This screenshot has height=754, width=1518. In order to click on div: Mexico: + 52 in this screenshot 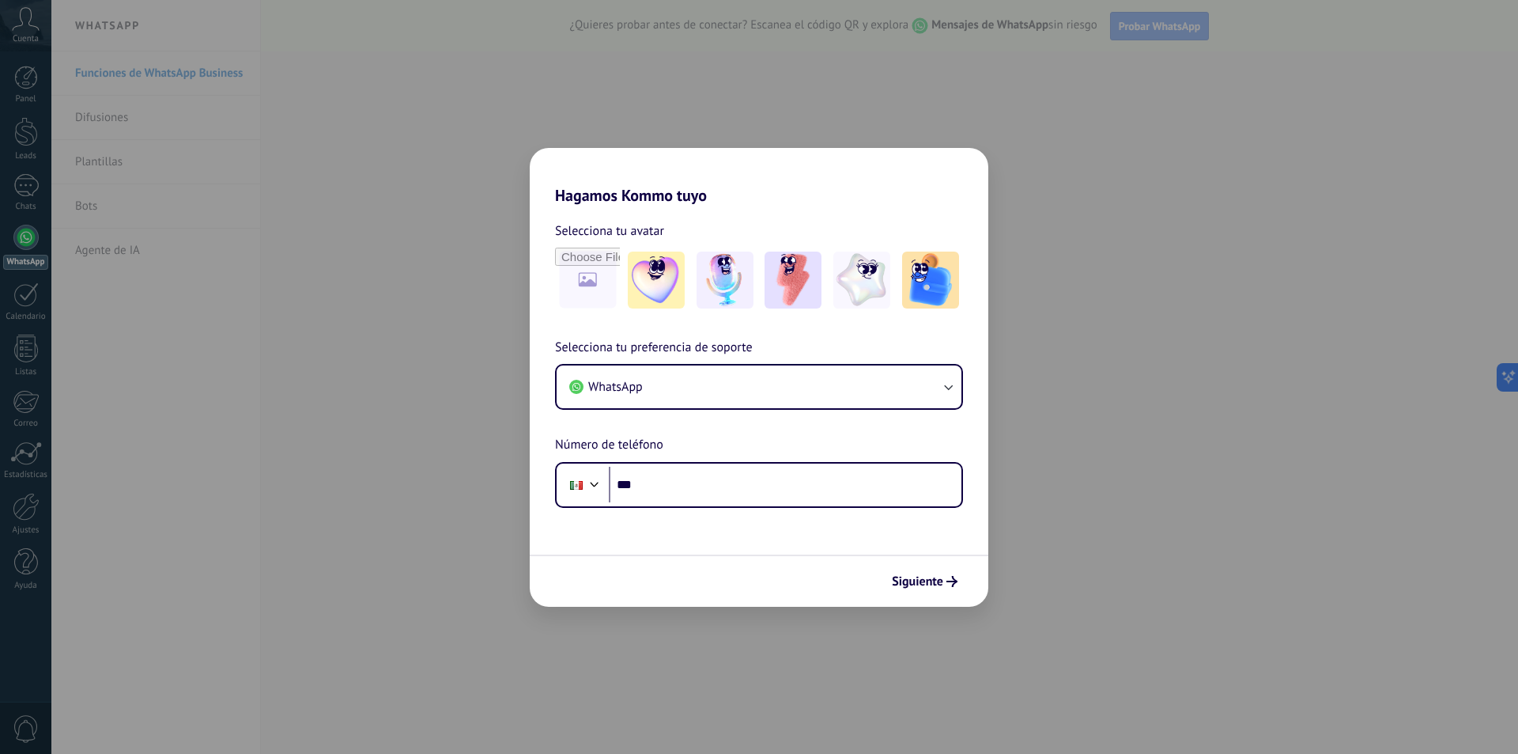, I will do `click(576, 485)`.